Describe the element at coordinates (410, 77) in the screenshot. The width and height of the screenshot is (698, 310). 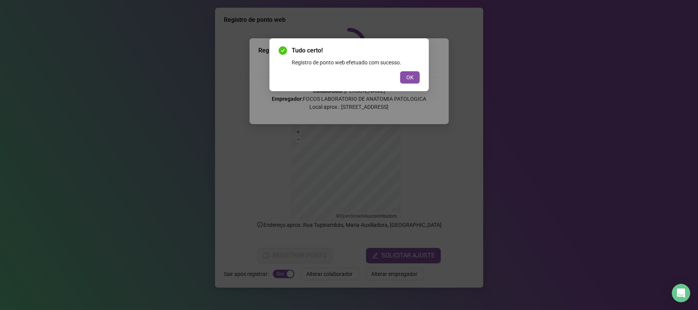
I see `span: OK` at that location.